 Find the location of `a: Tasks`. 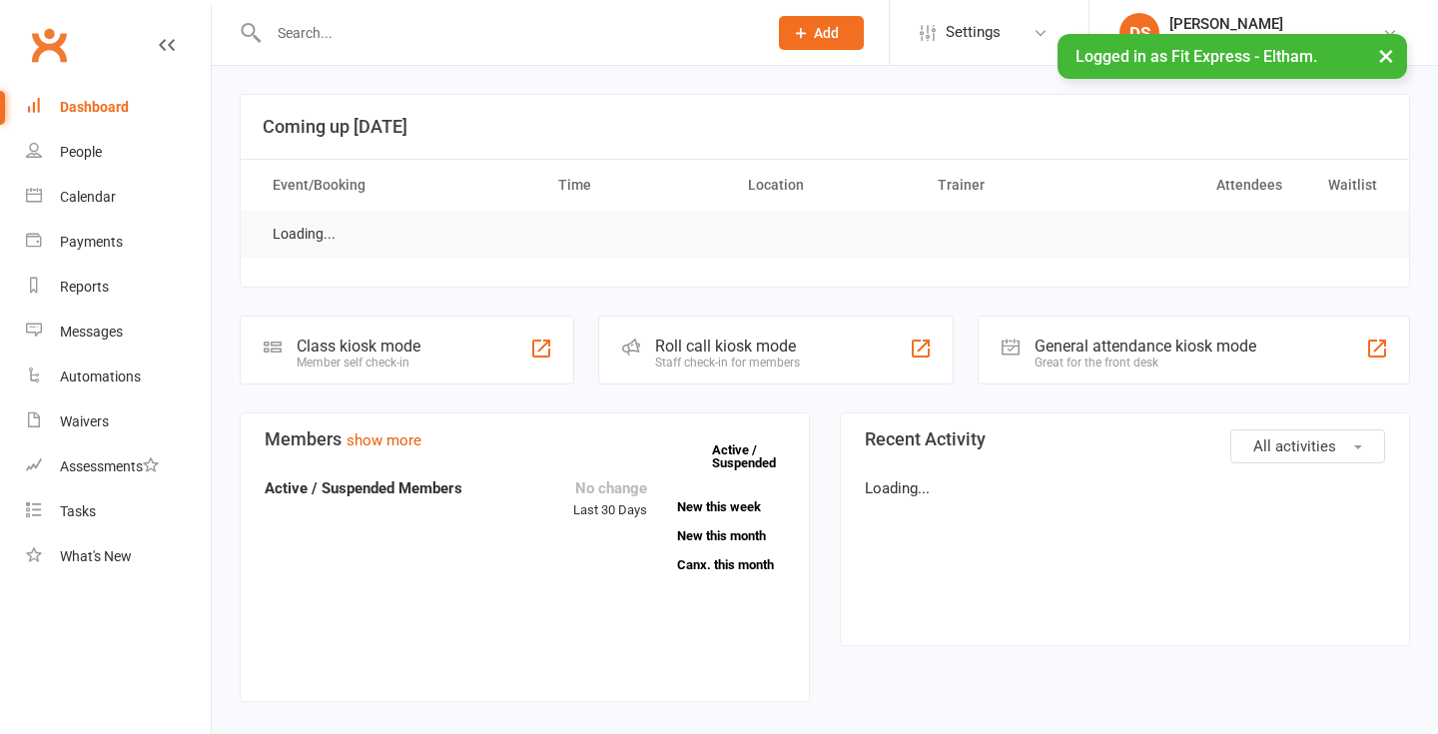

a: Tasks is located at coordinates (118, 511).